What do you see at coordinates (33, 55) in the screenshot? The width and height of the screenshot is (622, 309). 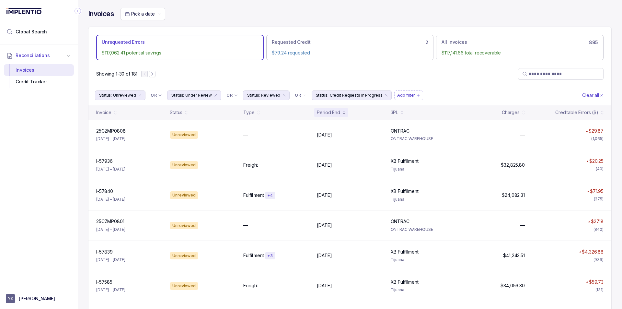 I see `span: Reconciliations` at bounding box center [33, 55].